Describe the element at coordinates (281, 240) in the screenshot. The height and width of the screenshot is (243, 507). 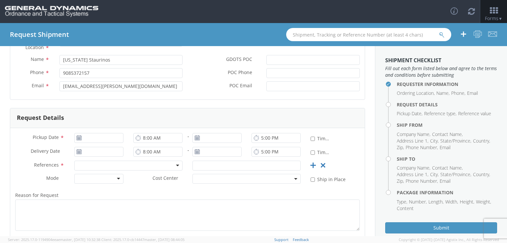
I see `a: Support` at that location.